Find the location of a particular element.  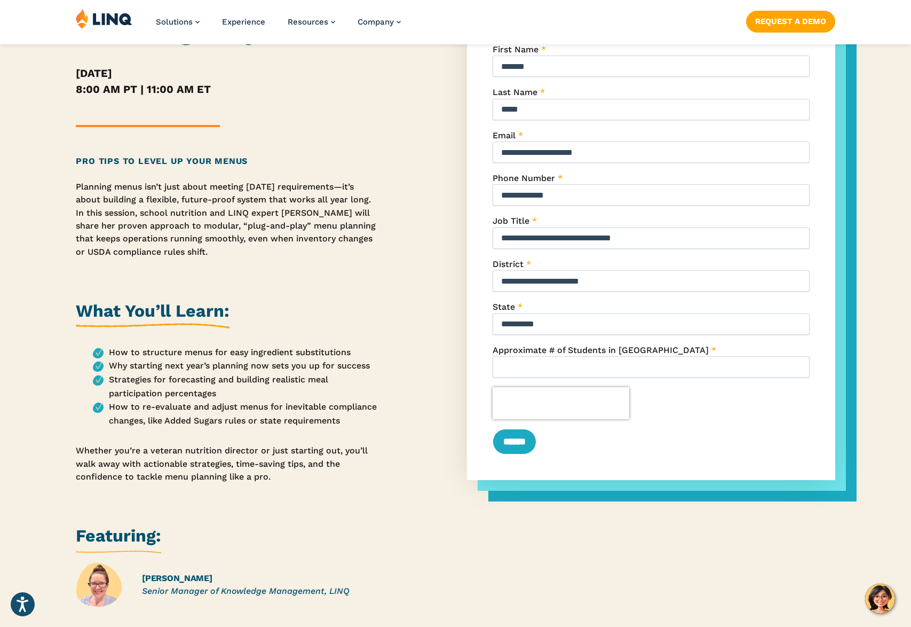

h5: 8:00 AM PT | 11:00 AM ET is located at coordinates (227, 89).